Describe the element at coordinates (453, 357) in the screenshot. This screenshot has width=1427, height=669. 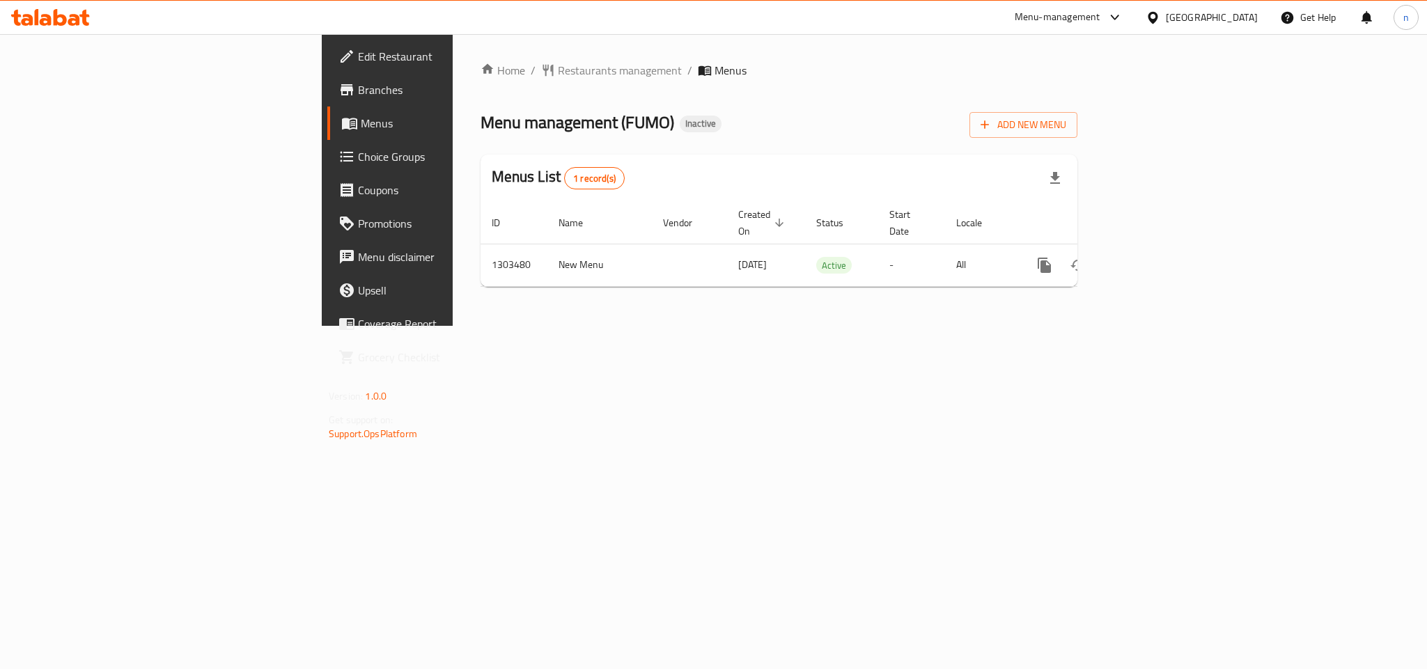
I see `span: Grocery Checklist` at that location.